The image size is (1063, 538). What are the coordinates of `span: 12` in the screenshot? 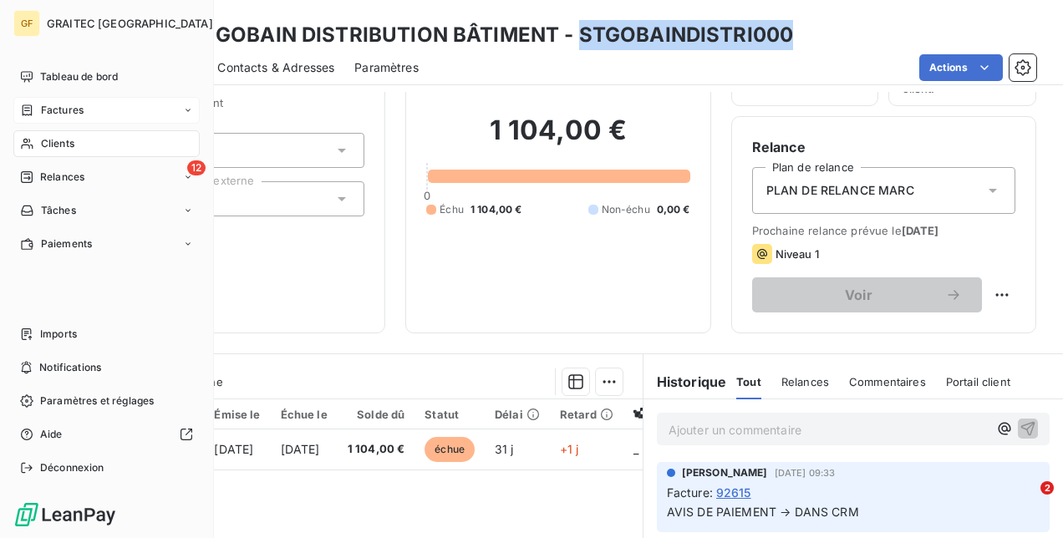 It's located at (196, 168).